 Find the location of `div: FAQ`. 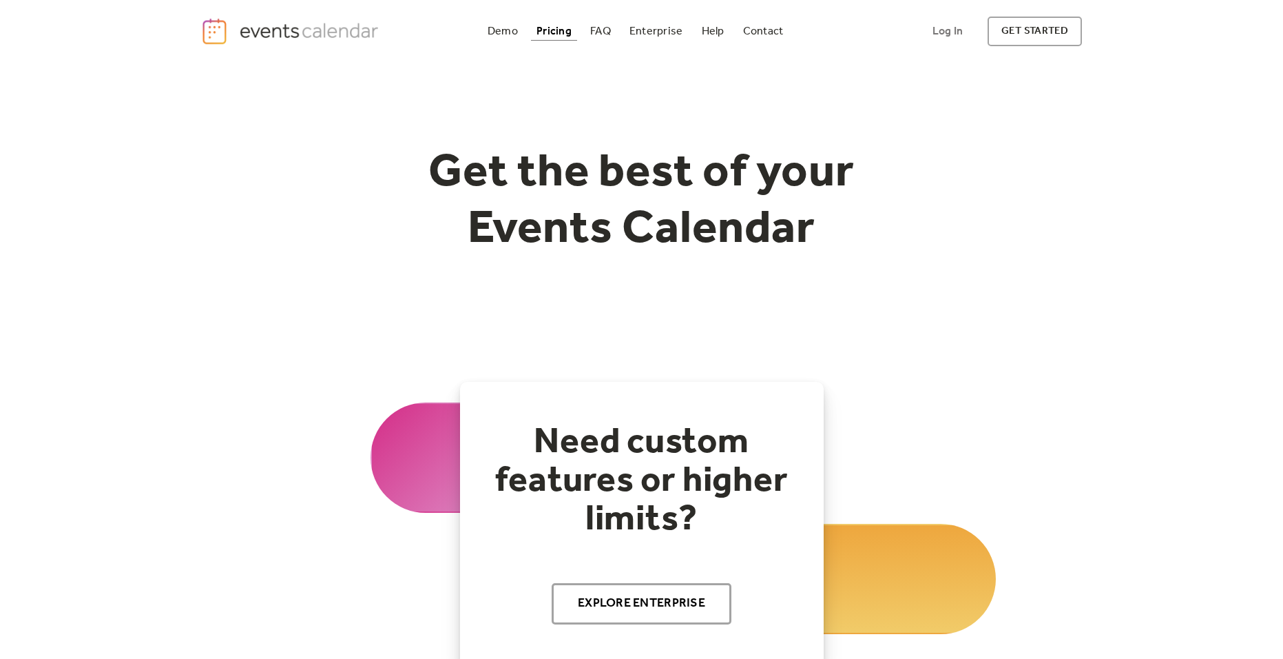

div: FAQ is located at coordinates (601, 31).